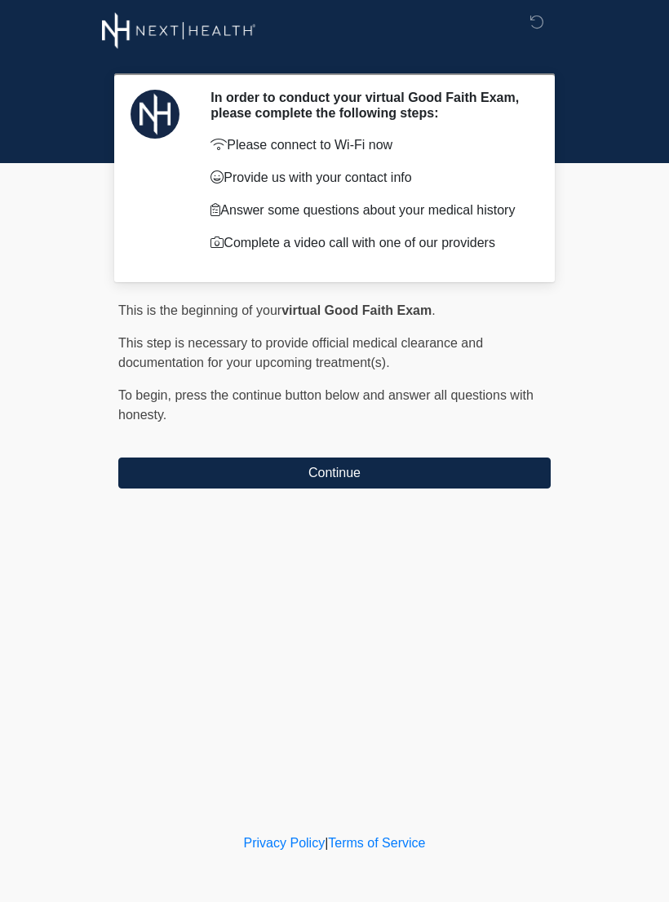 Image resolution: width=669 pixels, height=902 pixels. What do you see at coordinates (376, 843) in the screenshot?
I see `a: Terms of Service` at bounding box center [376, 843].